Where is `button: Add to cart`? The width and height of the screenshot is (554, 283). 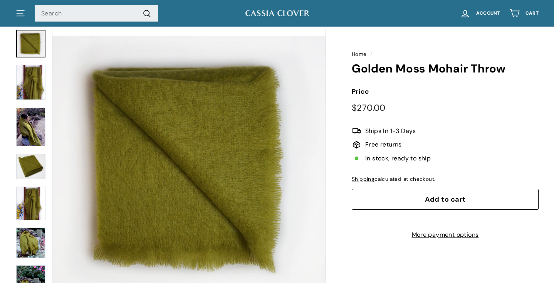 button: Add to cart is located at coordinates (445, 199).